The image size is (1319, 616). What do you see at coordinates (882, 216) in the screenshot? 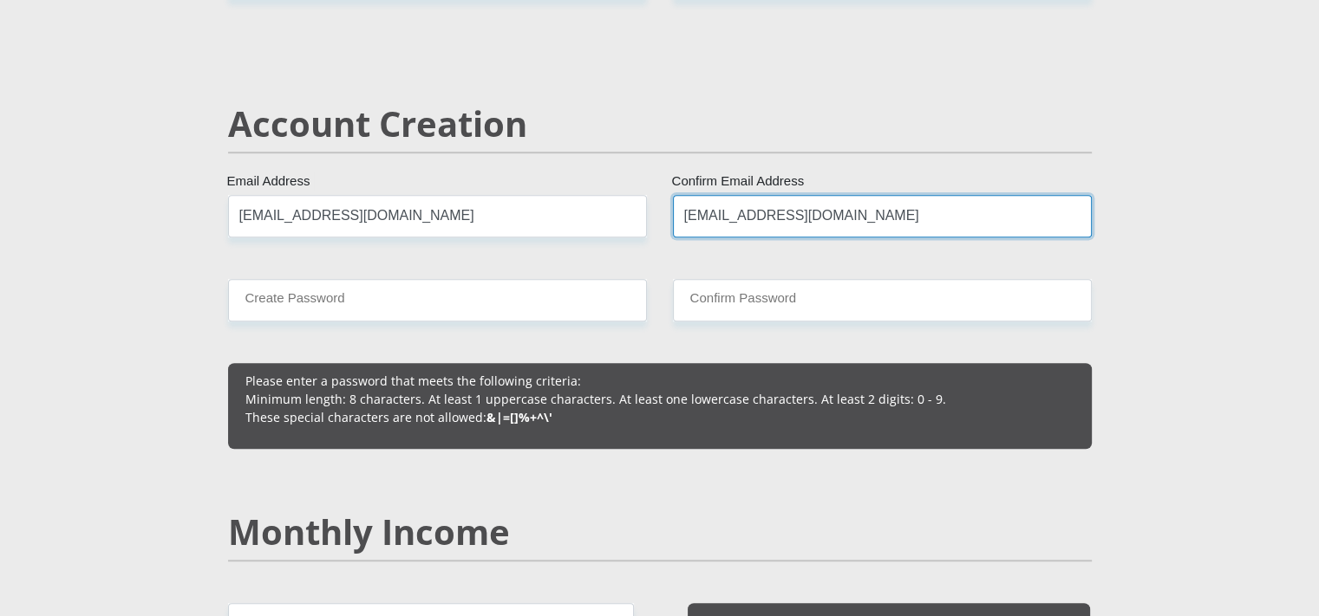
I see `input: Confirm Email Address` at bounding box center [882, 216].